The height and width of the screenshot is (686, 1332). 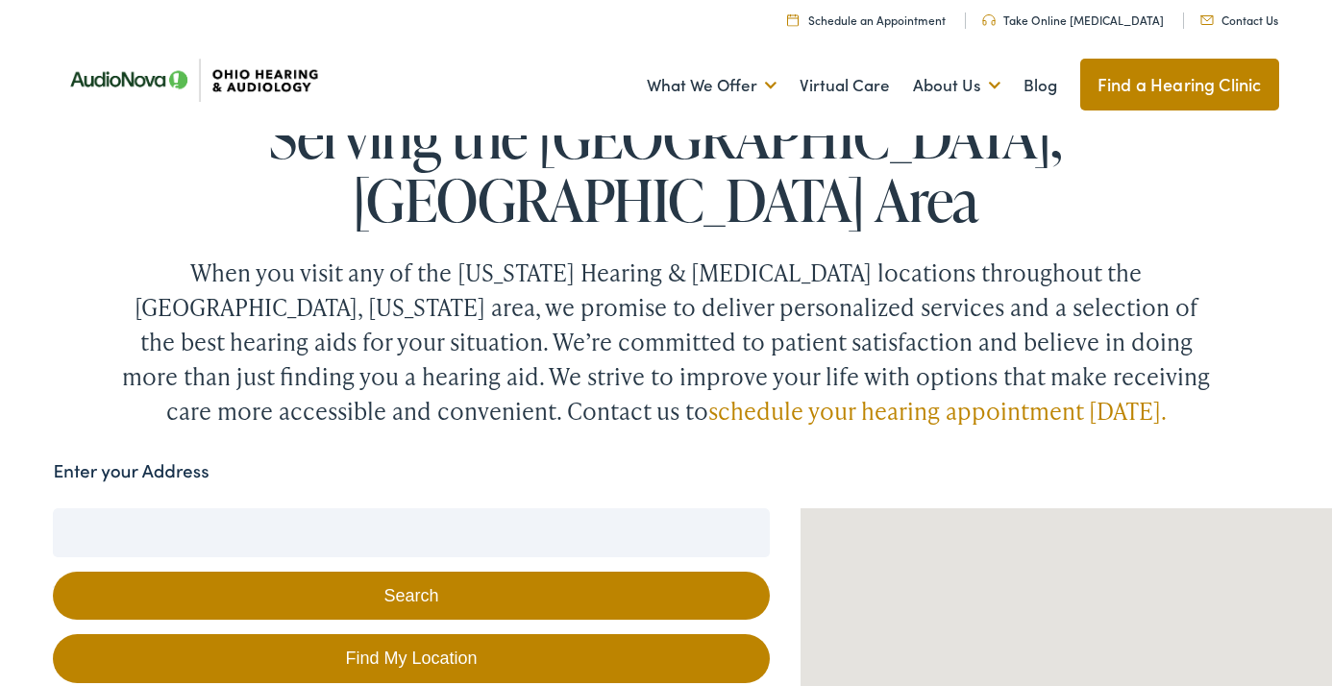 What do you see at coordinates (1179, 85) in the screenshot?
I see `a: Find a Hearing Clinic` at bounding box center [1179, 85].